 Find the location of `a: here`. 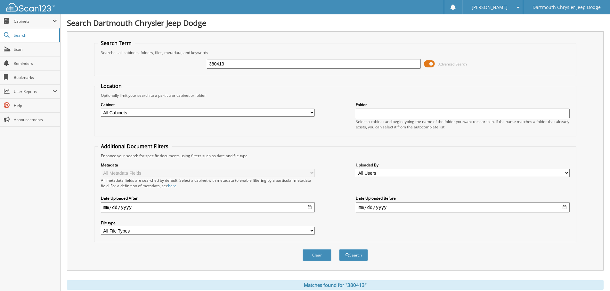

a: here is located at coordinates (172, 186).